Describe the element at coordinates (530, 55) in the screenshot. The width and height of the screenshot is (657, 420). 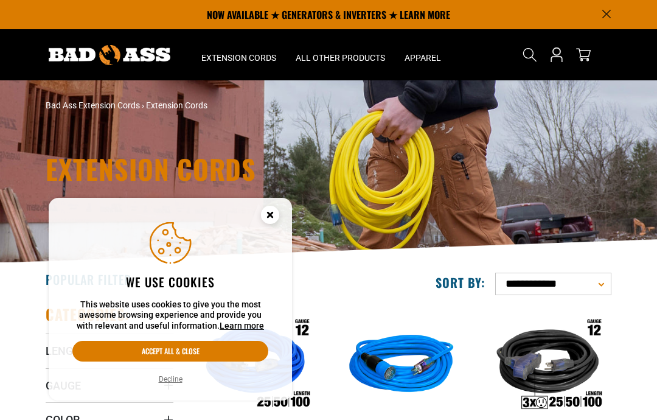
I see `summary: Search` at that location.